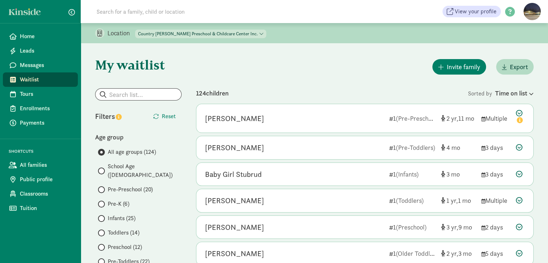 Image resolution: width=548 pixels, height=263 pixels. What do you see at coordinates (235, 227) in the screenshot?
I see `div: Advi Ramesh` at bounding box center [235, 227].